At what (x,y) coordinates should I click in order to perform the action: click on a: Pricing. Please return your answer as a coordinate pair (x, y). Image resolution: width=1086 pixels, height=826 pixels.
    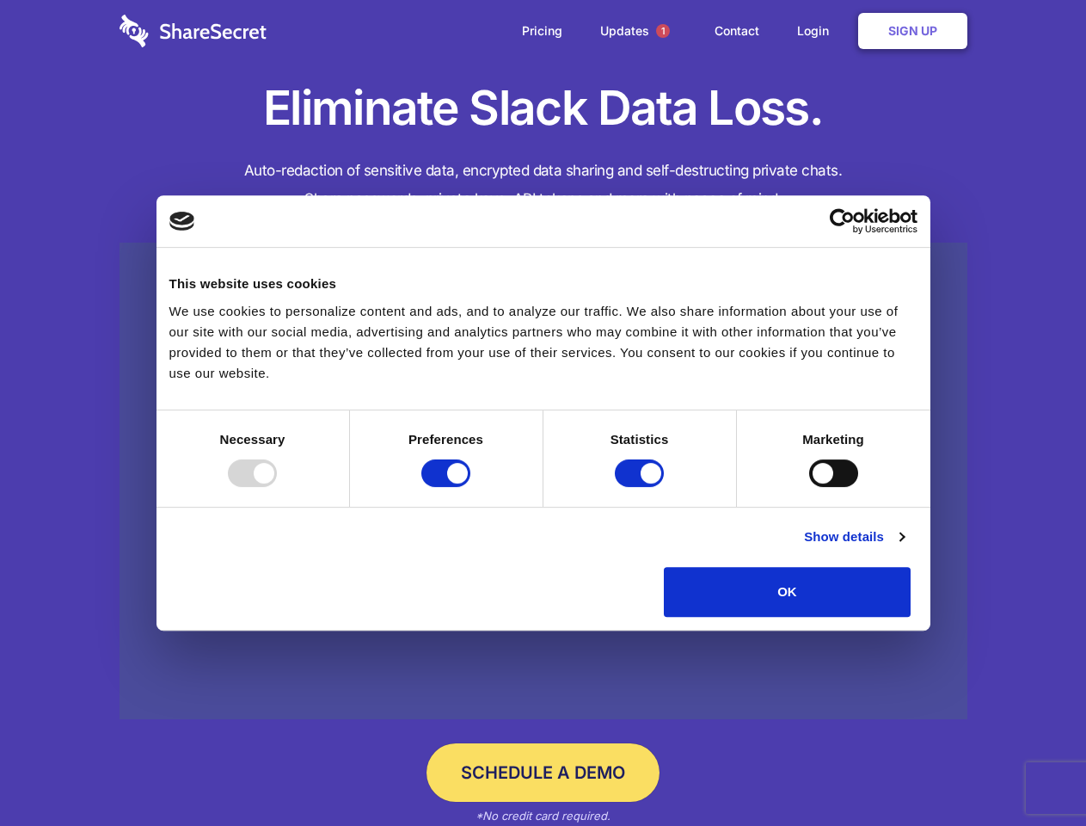
    Looking at the image, I should click on (542, 31).